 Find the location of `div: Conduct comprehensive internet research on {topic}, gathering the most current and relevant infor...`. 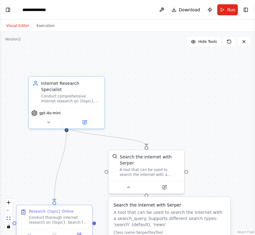

div: Conduct comprehensive internet research on {topic}, gathering the most current and relevant infor... is located at coordinates (71, 99).